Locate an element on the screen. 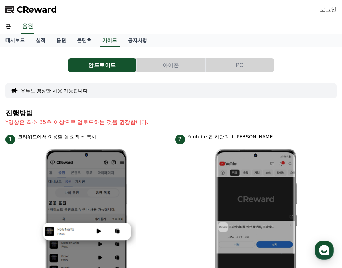  a: 안드로이드 is located at coordinates (102, 65).